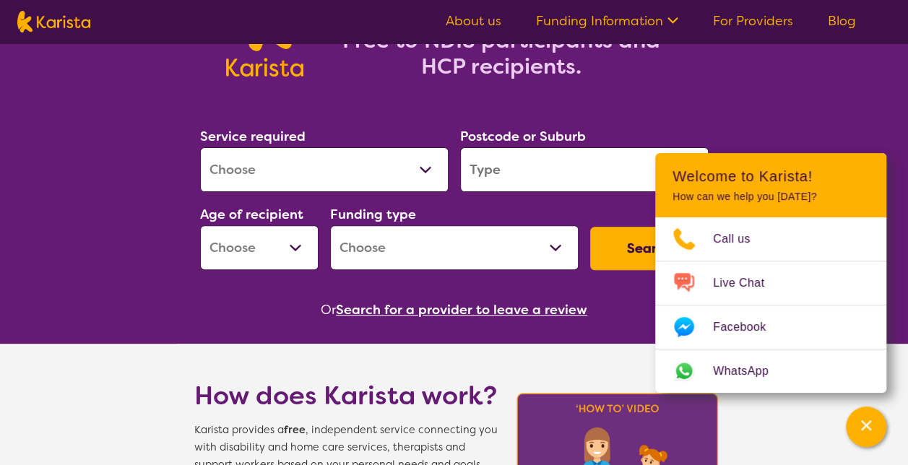 This screenshot has width=908, height=465. I want to click on button: Channel Menu, so click(866, 427).